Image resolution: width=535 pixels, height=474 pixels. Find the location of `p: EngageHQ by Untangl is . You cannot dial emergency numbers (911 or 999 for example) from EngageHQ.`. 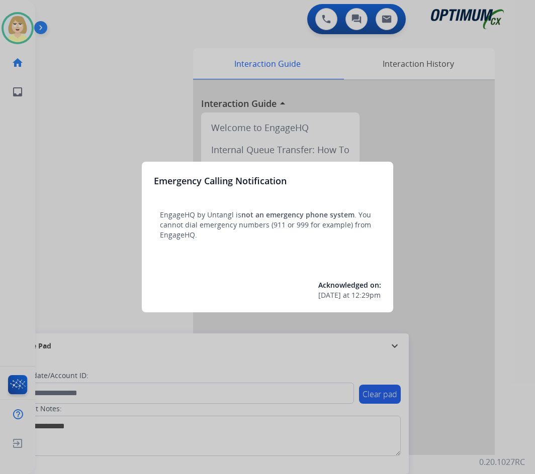

p: EngageHQ by Untangl is . You cannot dial emergency numbers (911 or 999 for example) from EngageHQ. is located at coordinates (267, 225).